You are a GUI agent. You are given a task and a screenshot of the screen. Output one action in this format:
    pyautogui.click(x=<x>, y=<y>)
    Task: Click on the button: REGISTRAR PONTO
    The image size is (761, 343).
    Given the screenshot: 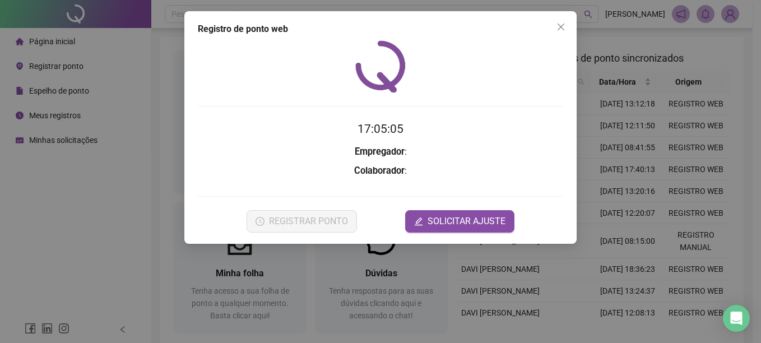 What is the action you would take?
    pyautogui.click(x=301, y=221)
    